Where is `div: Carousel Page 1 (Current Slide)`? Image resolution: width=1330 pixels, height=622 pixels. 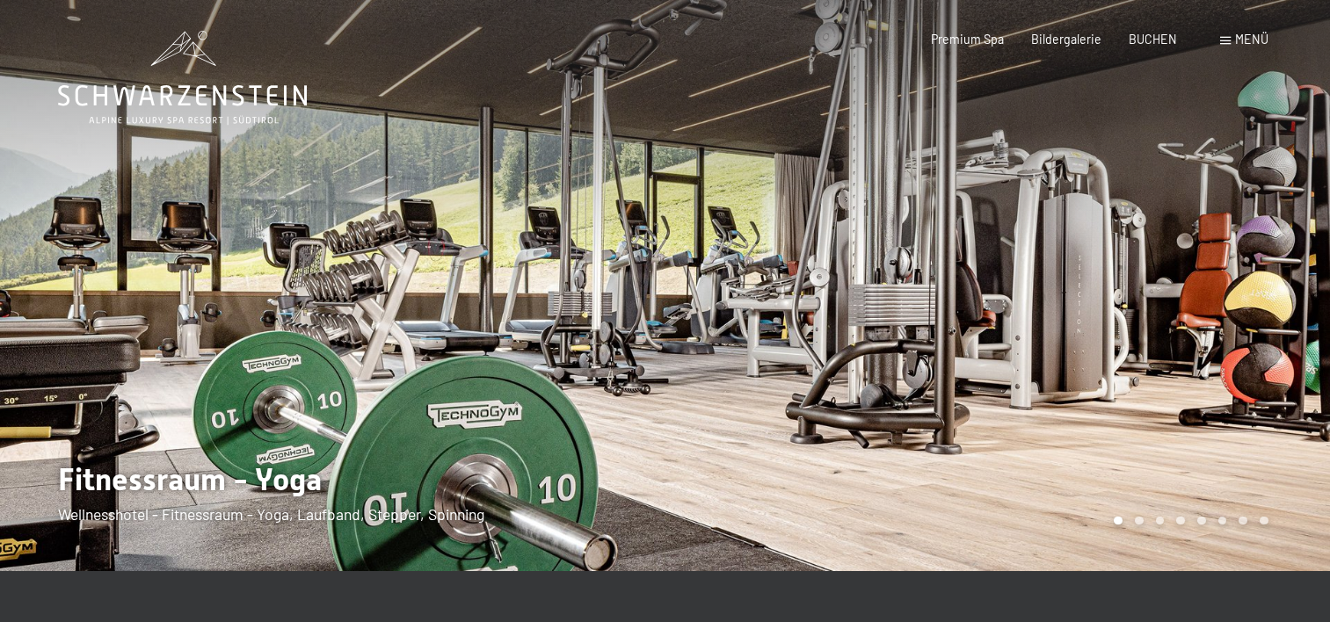 div: Carousel Page 1 (Current Slide) is located at coordinates (1118, 521).